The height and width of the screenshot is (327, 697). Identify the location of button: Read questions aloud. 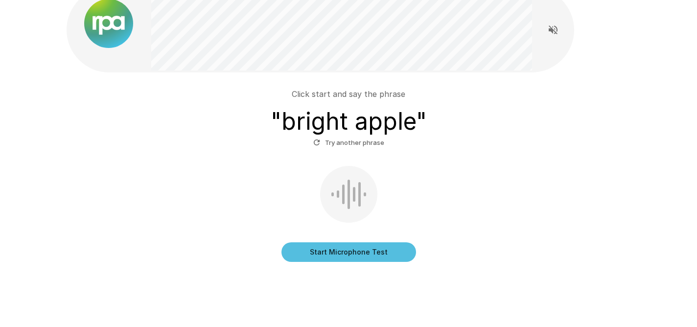
(553, 30).